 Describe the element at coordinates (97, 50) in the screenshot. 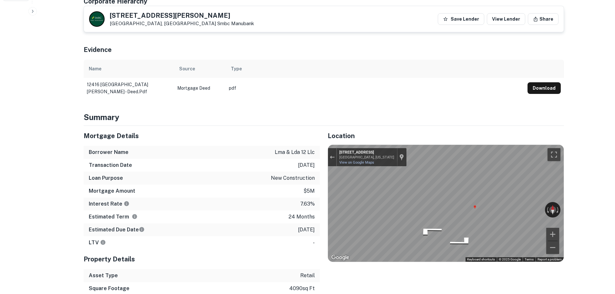

I see `h5: Evidence` at that location.